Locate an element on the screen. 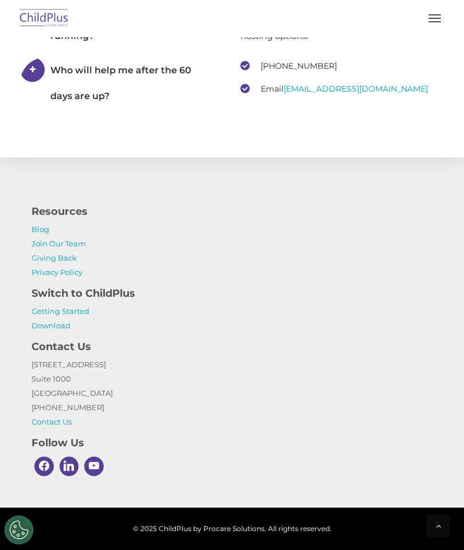  img: ChildPlus by Procare Solutions is located at coordinates (44, 18).